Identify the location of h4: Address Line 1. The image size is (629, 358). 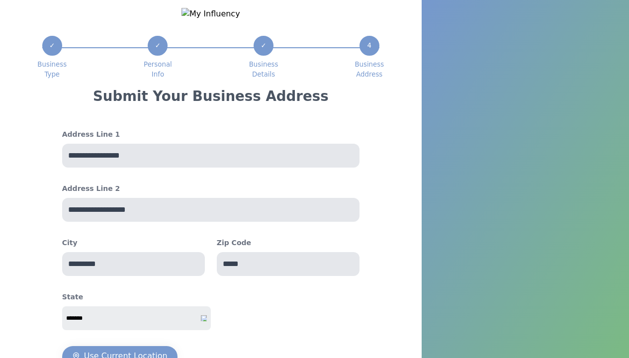
(211, 134).